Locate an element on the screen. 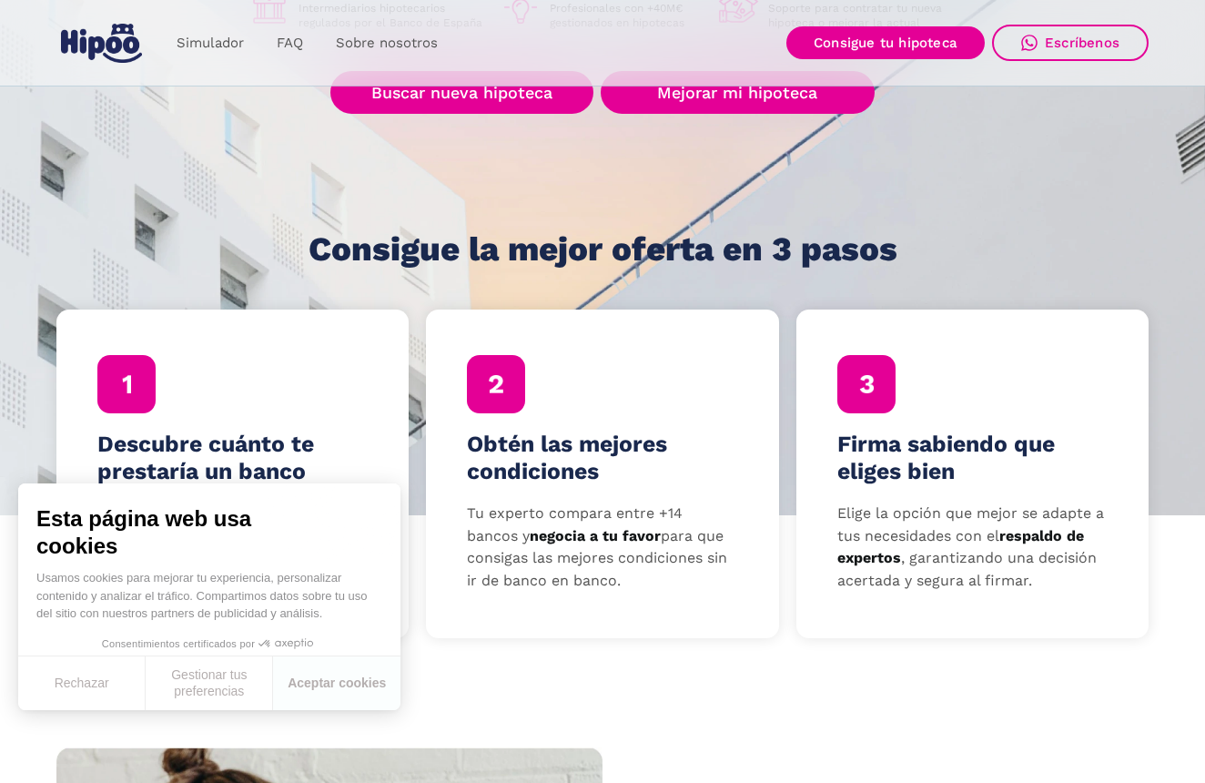 The width and height of the screenshot is (1205, 783). a: FAQ is located at coordinates (289, 43).